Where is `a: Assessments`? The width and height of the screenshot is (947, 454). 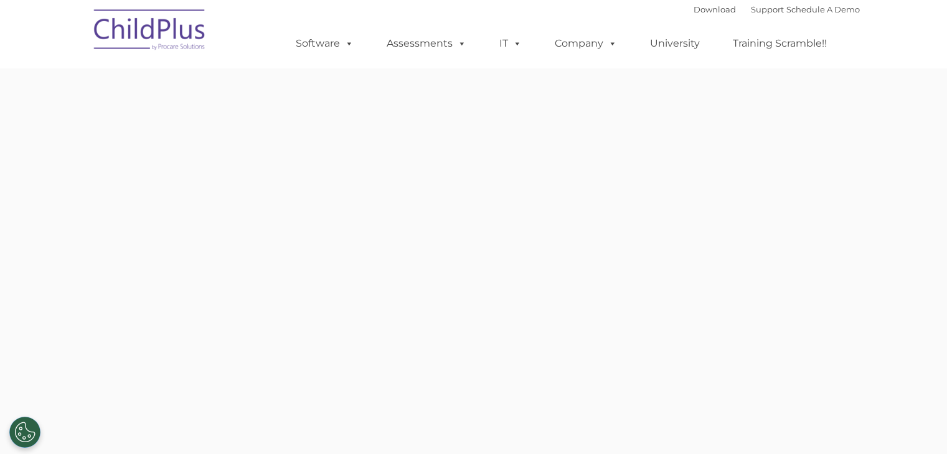
a: Assessments is located at coordinates (426, 44).